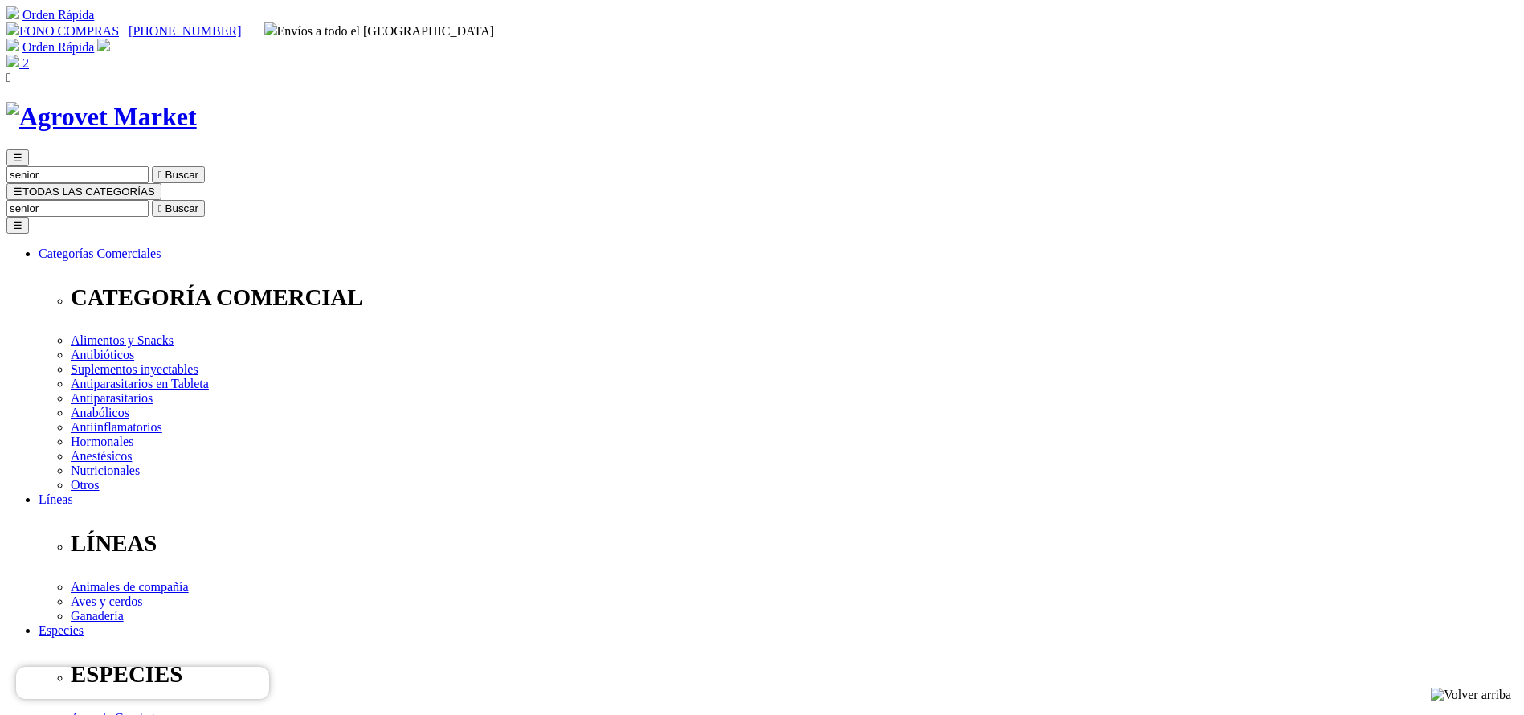  I want to click on span: Alimentos y Snacks, so click(122, 340).